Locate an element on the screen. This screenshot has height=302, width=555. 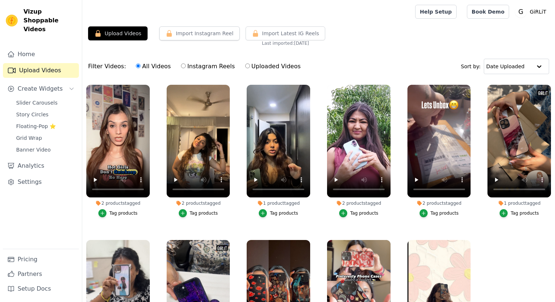
a: Banner Video is located at coordinates (45, 150).